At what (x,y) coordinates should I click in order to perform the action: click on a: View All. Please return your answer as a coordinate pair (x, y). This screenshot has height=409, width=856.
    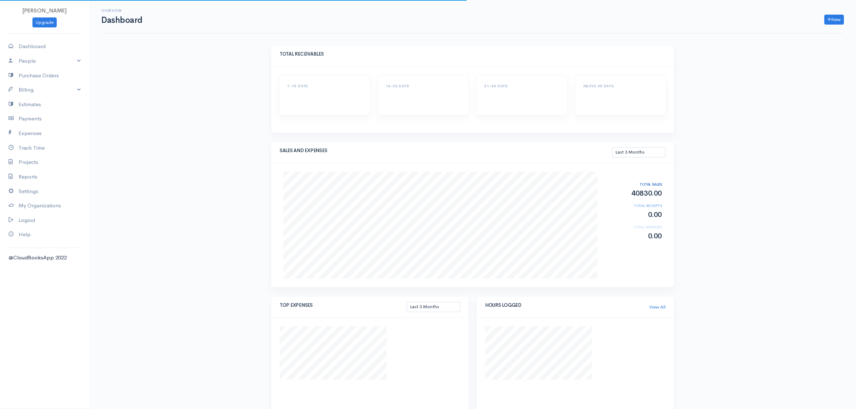
    Looking at the image, I should click on (657, 307).